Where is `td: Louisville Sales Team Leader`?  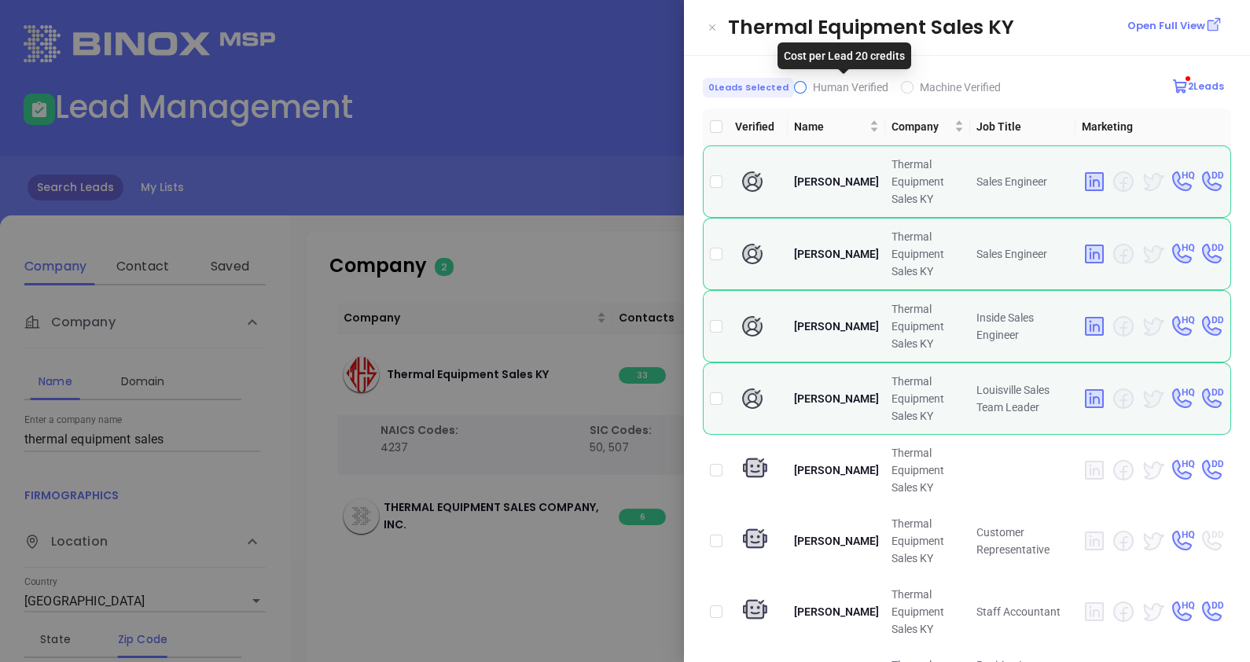 td: Louisville Sales Team Leader is located at coordinates (1023, 399).